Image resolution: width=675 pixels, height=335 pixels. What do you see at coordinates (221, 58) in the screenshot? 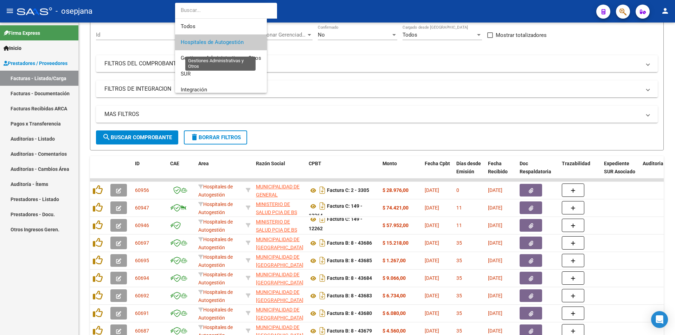
I see `span: Gestiones Administrativas y Otros` at bounding box center [221, 58].